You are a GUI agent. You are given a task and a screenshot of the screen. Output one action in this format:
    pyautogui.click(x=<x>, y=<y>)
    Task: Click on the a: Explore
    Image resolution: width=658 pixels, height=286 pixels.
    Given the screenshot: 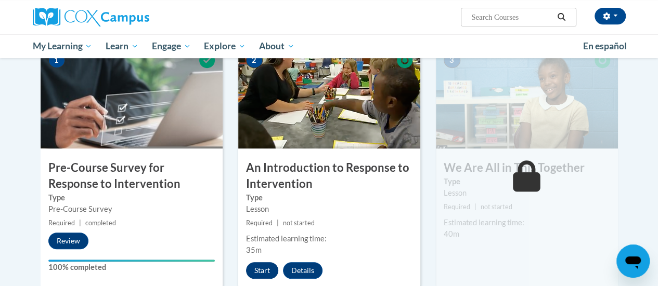 What is the action you would take?
    pyautogui.click(x=225, y=46)
    